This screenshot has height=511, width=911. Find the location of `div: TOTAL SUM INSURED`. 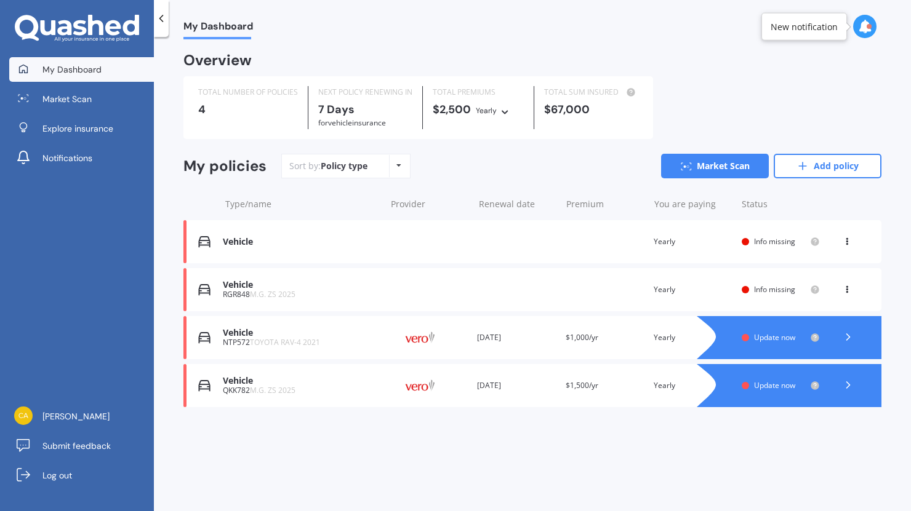

div: TOTAL SUM INSURED is located at coordinates (591, 92).